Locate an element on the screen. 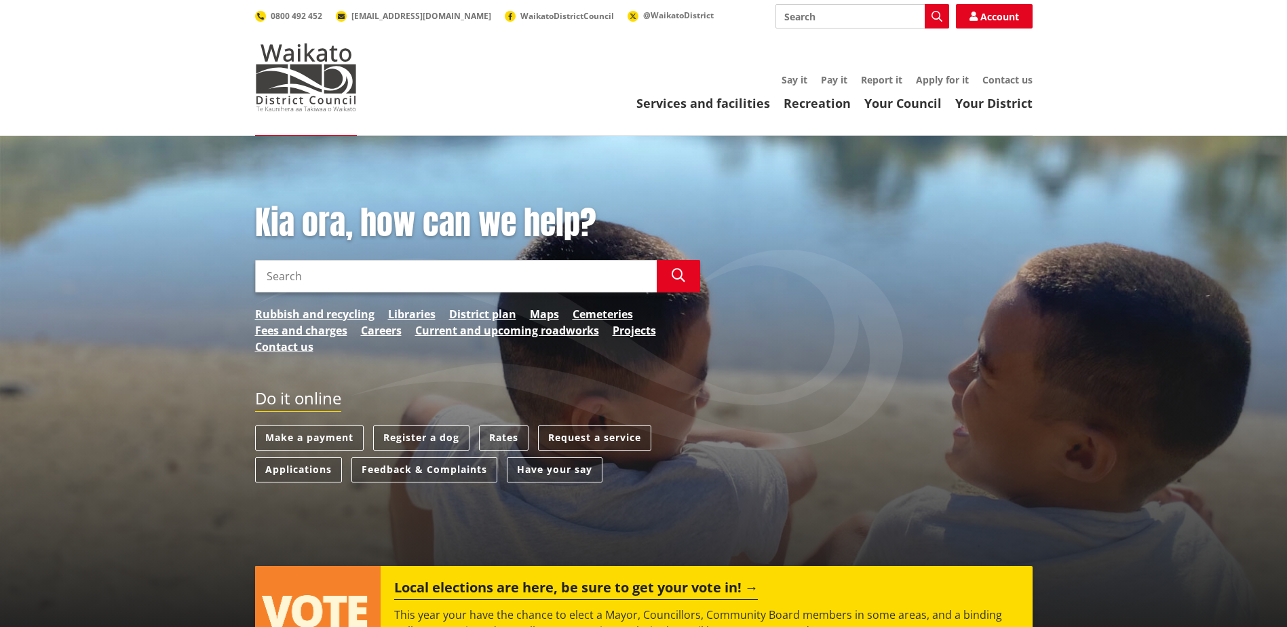 This screenshot has height=627, width=1287. a: Current and upcoming roadworks is located at coordinates (507, 331).